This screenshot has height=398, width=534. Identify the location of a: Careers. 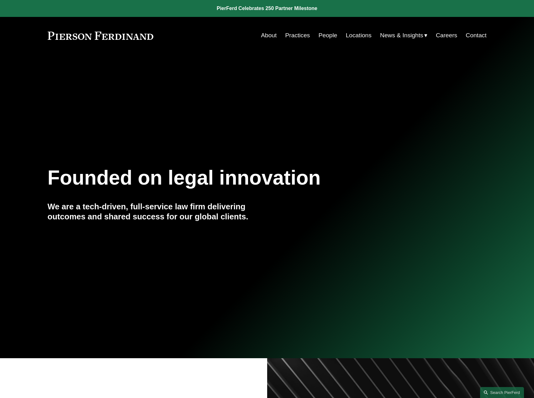
(447, 35).